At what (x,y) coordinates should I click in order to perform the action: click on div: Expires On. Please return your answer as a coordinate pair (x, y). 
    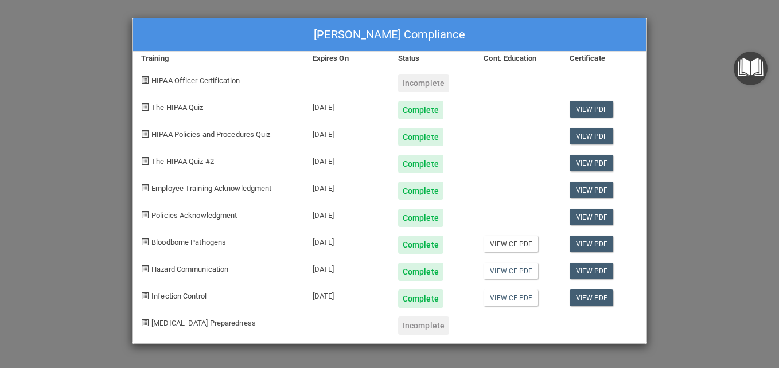
    Looking at the image, I should click on (346, 58).